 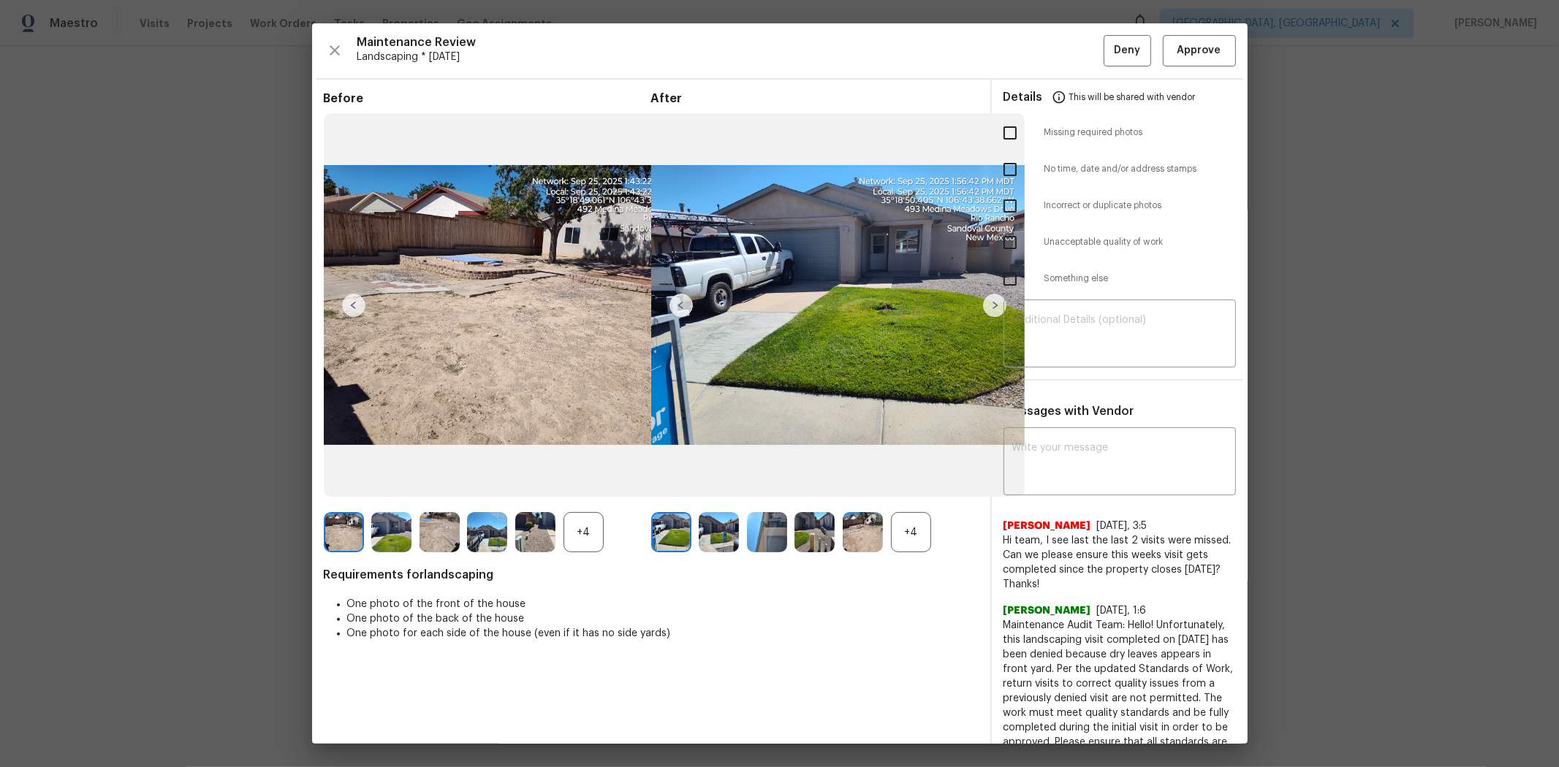 What do you see at coordinates (1140, 242) in the screenshot?
I see `span: Unacceptable quality of work` at bounding box center [1140, 242].